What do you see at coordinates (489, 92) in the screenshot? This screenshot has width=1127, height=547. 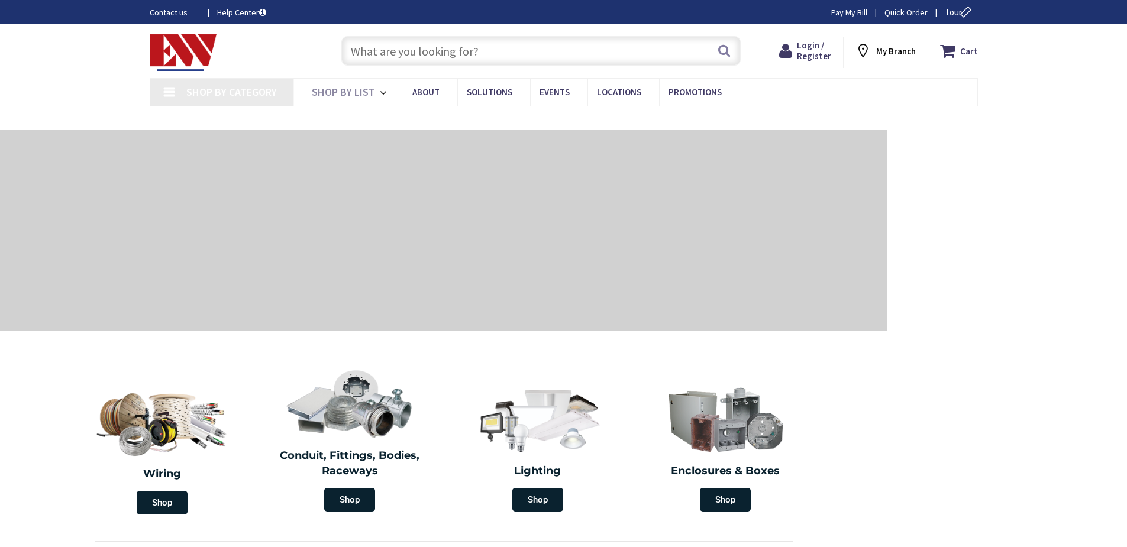 I see `span: Solutions` at bounding box center [489, 92].